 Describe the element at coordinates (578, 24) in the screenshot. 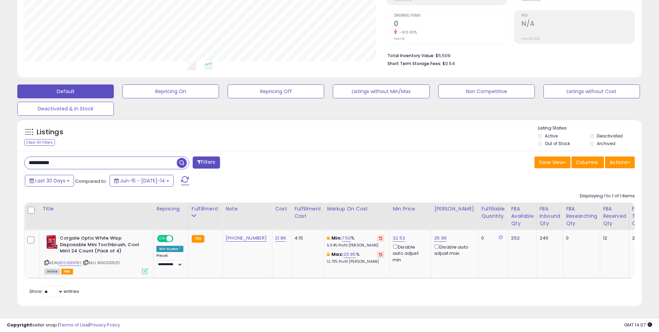

I see `h2: N/A` at that location.